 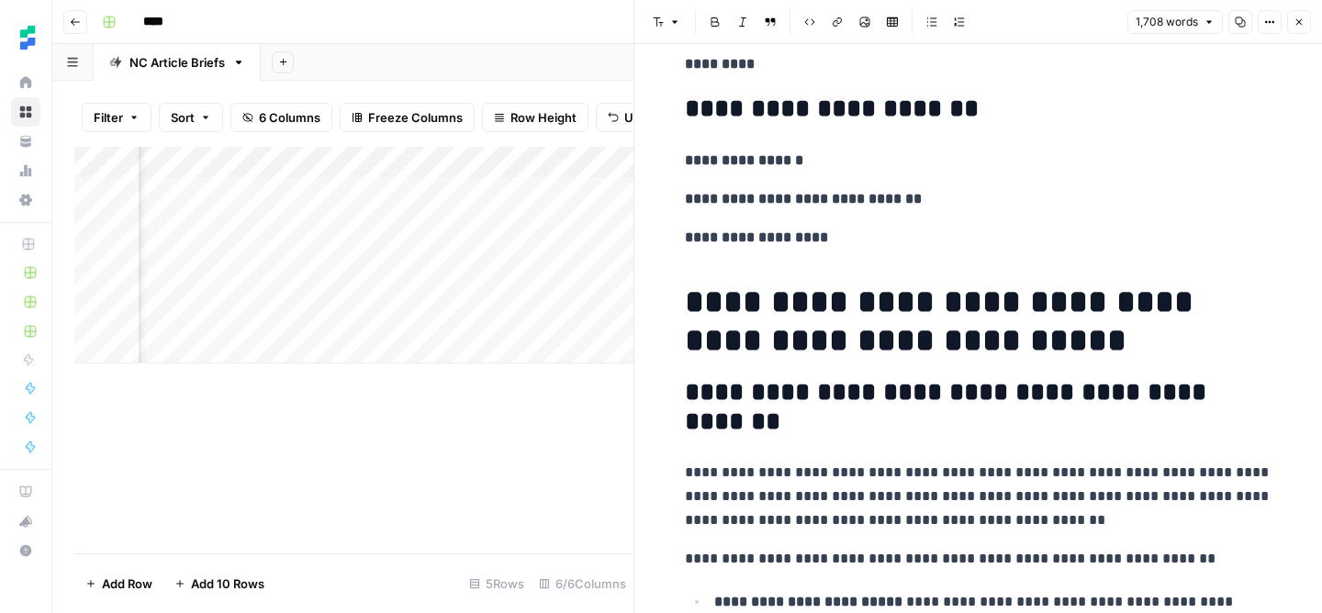 I want to click on a: Browse, so click(x=26, y=112).